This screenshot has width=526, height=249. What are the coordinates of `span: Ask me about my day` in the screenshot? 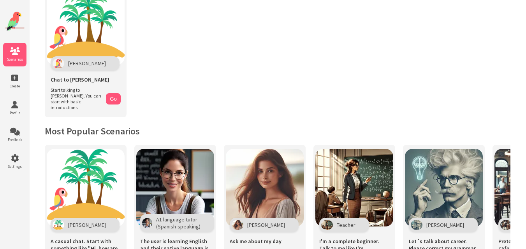 It's located at (255, 242).